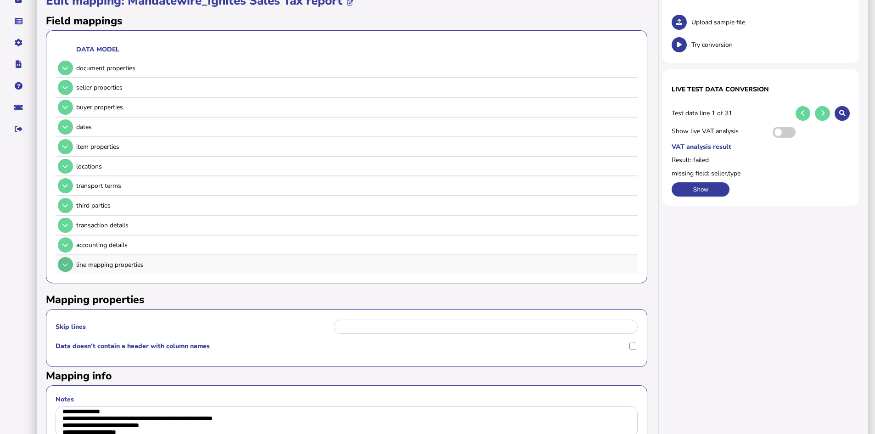 This screenshot has height=434, width=875. I want to click on i: Data manager, so click(18, 21).